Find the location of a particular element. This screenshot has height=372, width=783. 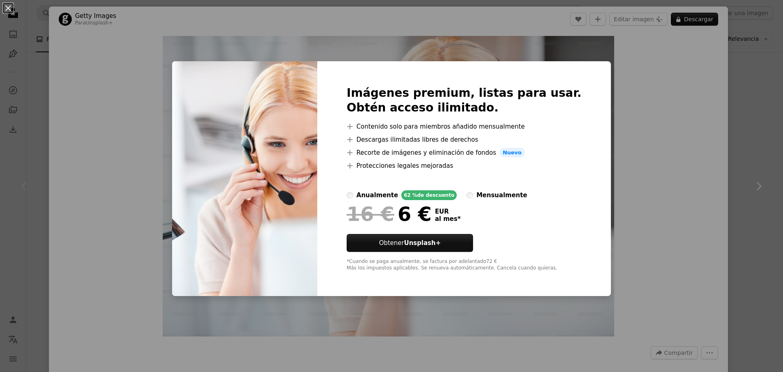

h2: Imágenes premium, listas para usar. Obtén acceso ilimitado. is located at coordinates (464, 100).